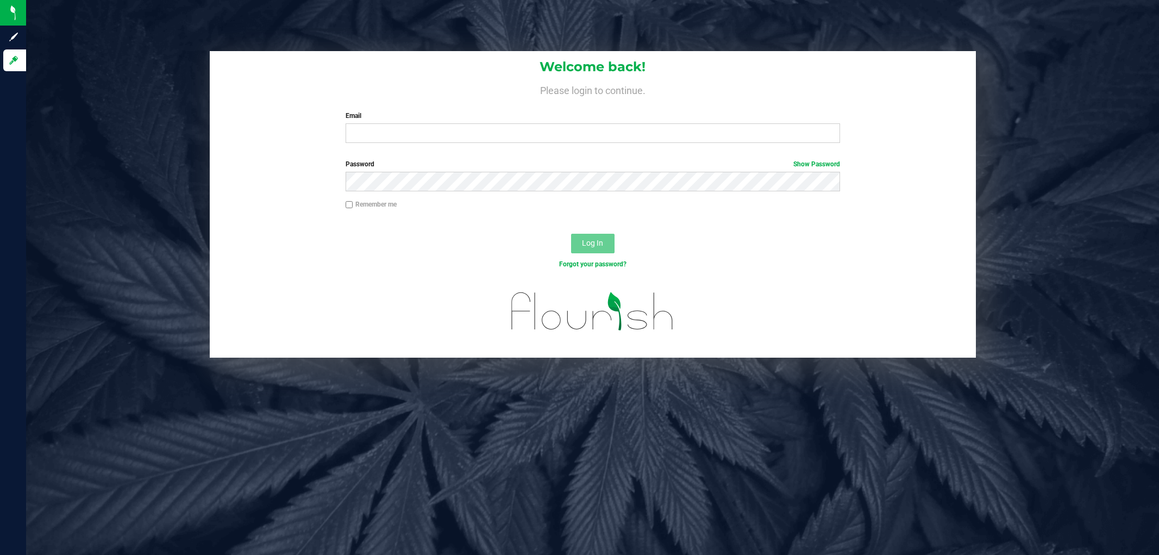 The height and width of the screenshot is (555, 1159). Describe the element at coordinates (371, 204) in the screenshot. I see `label: Remember me` at that location.